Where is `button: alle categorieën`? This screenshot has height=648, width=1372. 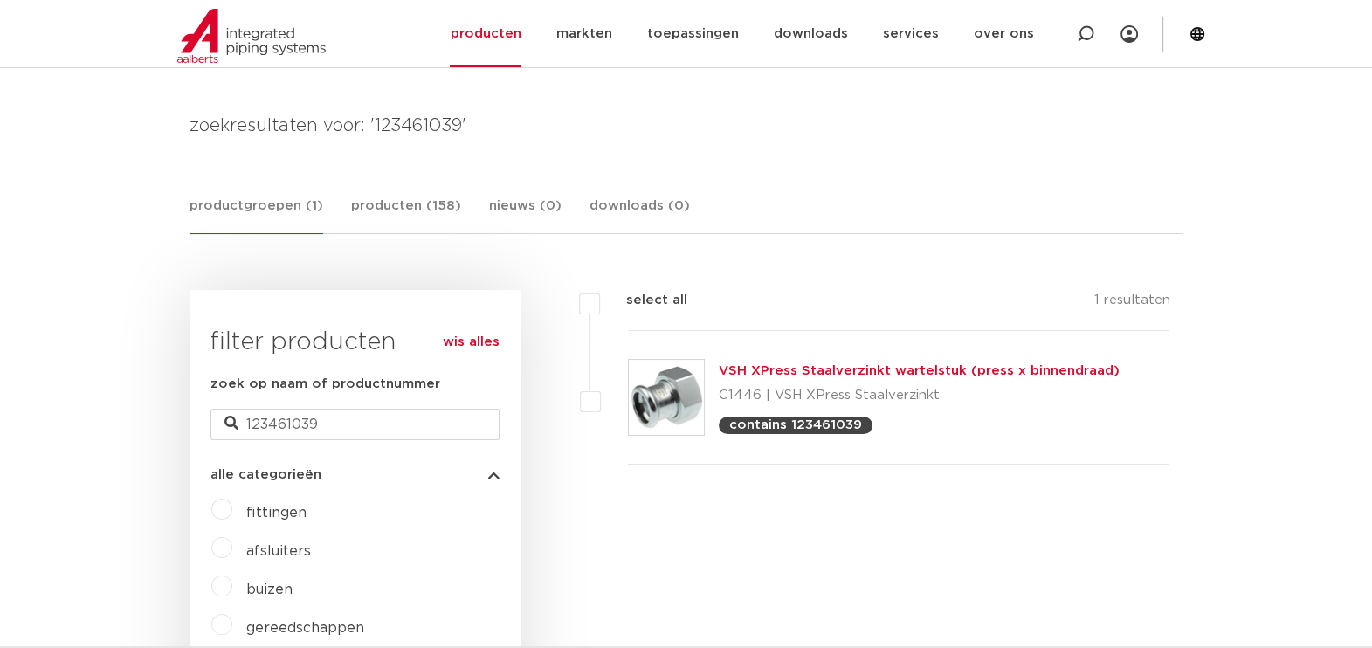 button: alle categorieën is located at coordinates (355, 474).